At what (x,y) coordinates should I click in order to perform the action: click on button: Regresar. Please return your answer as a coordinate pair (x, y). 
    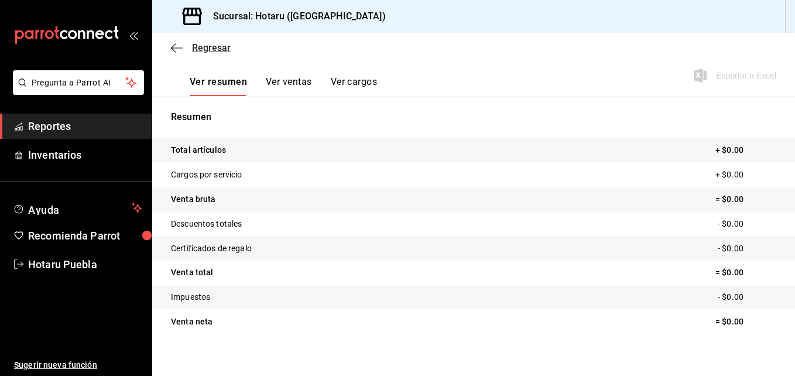
    Looking at the image, I should click on (201, 47).